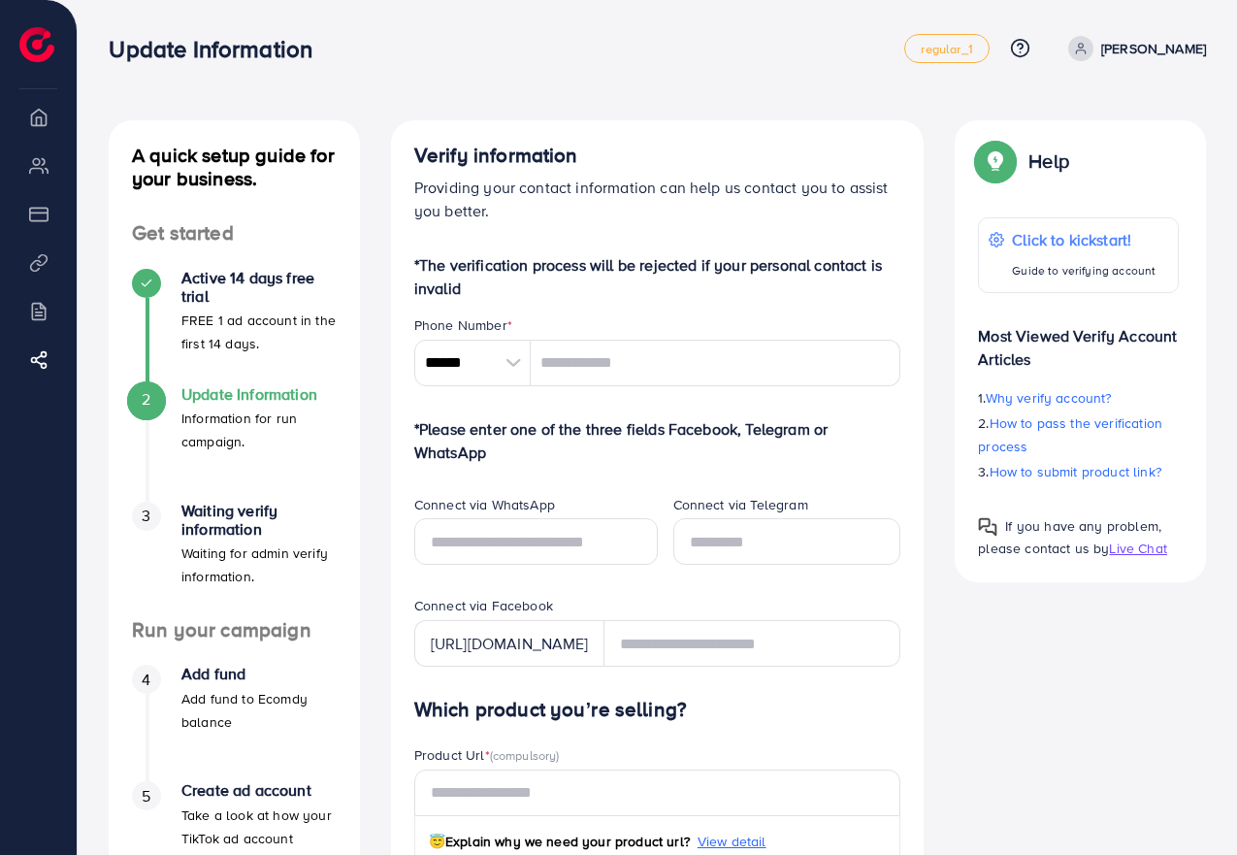 The width and height of the screenshot is (1237, 855). I want to click on p: Providing your contact information can help us contact you to assist you better., so click(658, 199).